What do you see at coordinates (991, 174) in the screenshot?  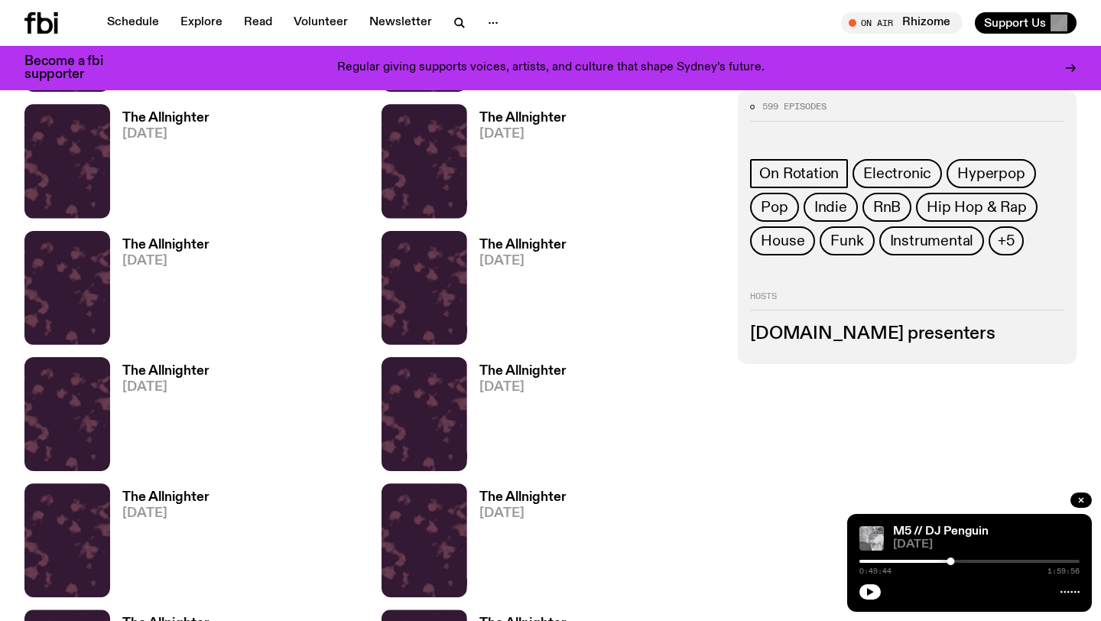 I see `a: Hyperpop` at bounding box center [991, 174].